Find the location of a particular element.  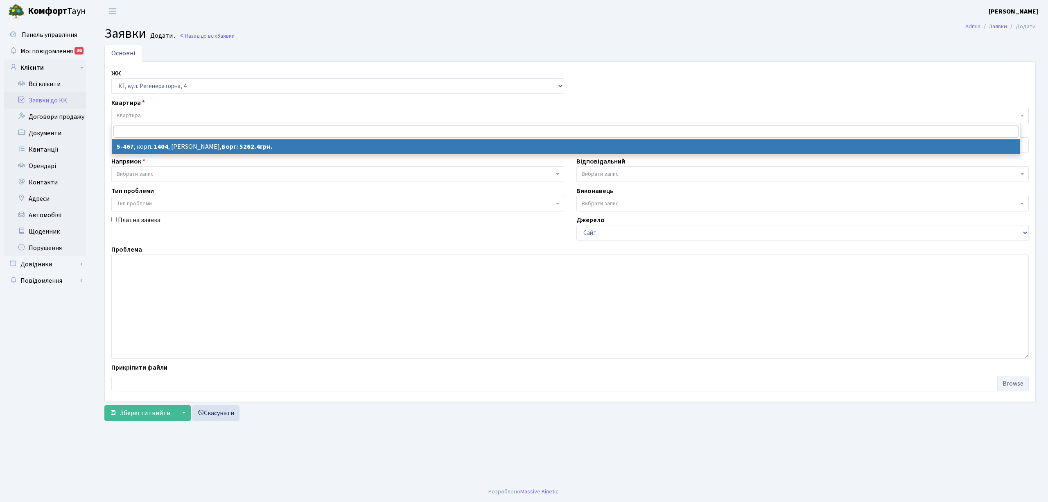

span: Квартира is located at coordinates (129, 115).